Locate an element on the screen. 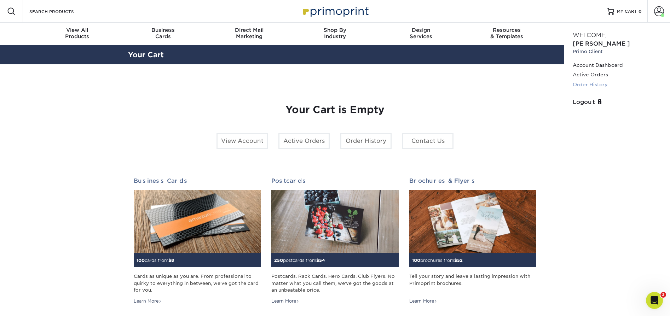  span: Design is located at coordinates (421, 30).